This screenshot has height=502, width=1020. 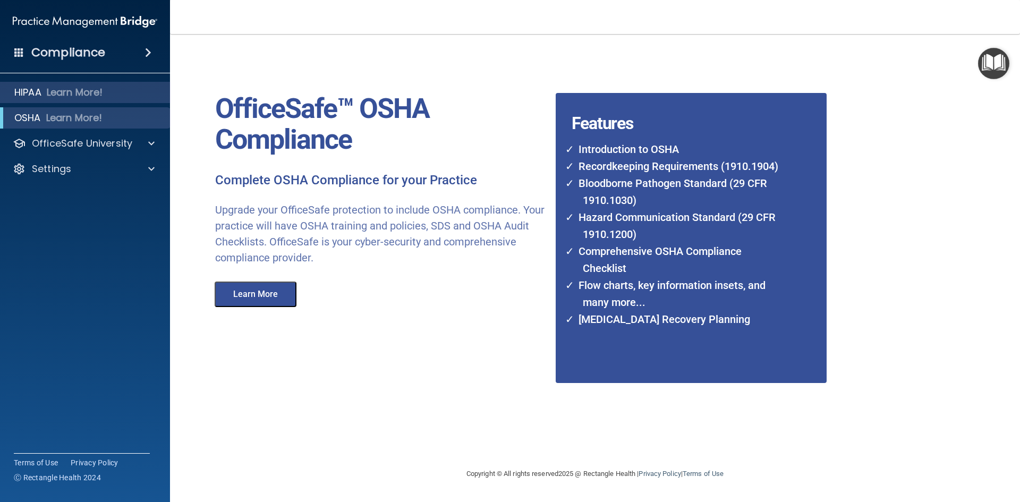 I want to click on li: Introduction to OSHA, so click(x=679, y=149).